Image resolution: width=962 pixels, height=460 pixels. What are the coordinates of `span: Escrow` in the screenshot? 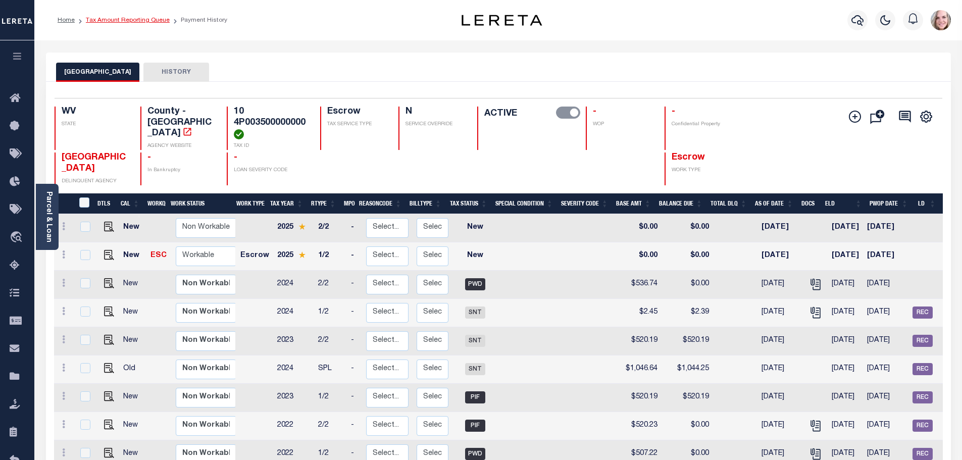 It's located at (688, 158).